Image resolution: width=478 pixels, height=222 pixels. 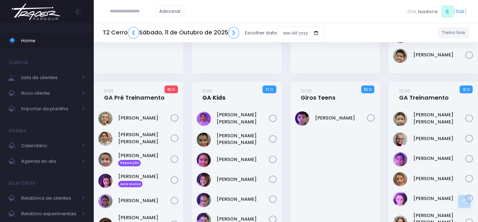 What do you see at coordinates (170, 11) in the screenshot?
I see `a: Adicionar` at bounding box center [170, 11].